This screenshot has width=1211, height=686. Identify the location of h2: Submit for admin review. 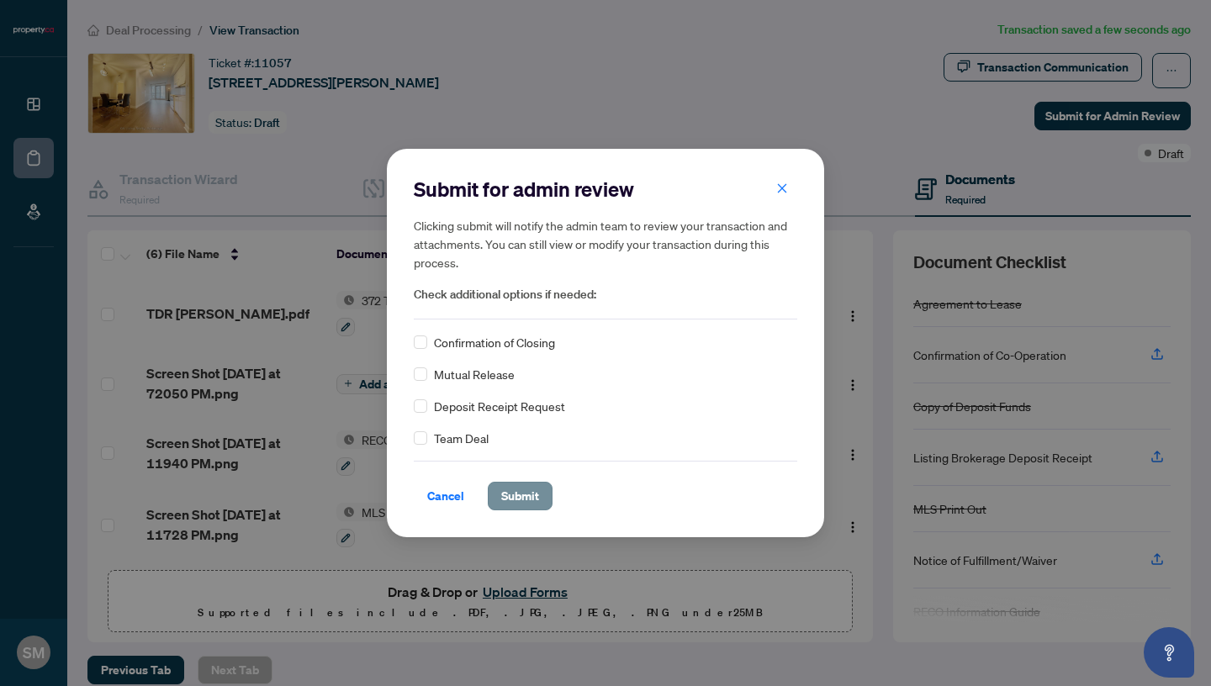
(606, 189).